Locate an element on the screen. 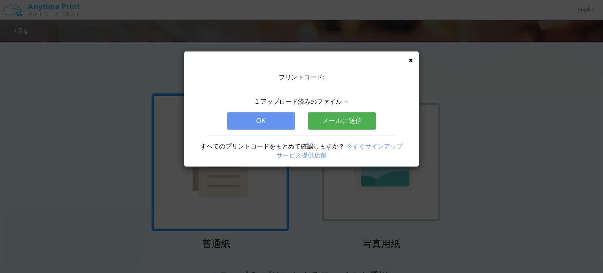 This screenshot has width=603, height=273. button: OK is located at coordinates (261, 121).